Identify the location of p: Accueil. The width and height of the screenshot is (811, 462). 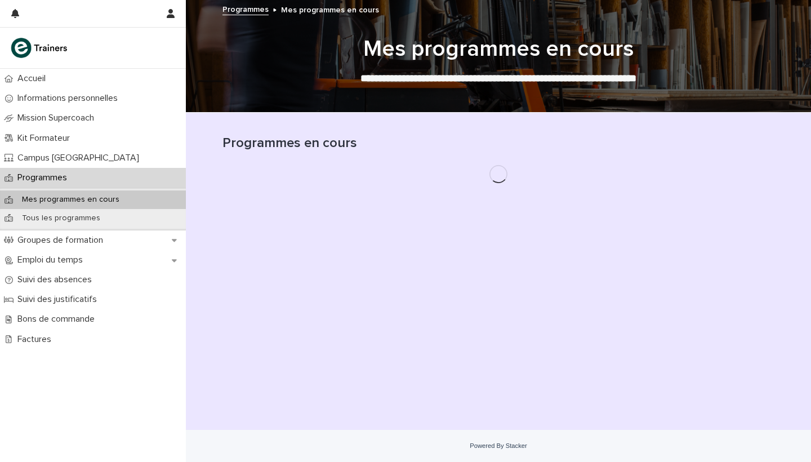
(34, 78).